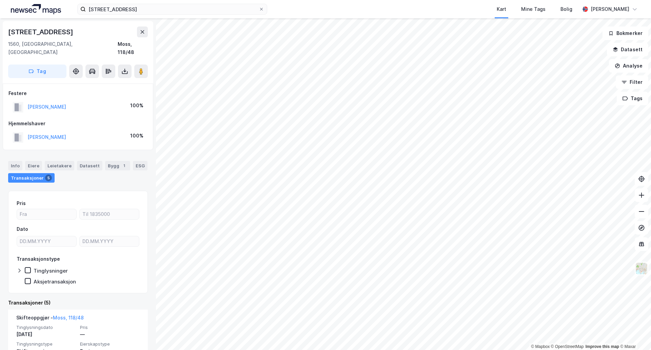 The height and width of the screenshot is (350, 651). Describe the element at coordinates (31, 178) in the screenshot. I see `div: Transaksjoner` at that location.